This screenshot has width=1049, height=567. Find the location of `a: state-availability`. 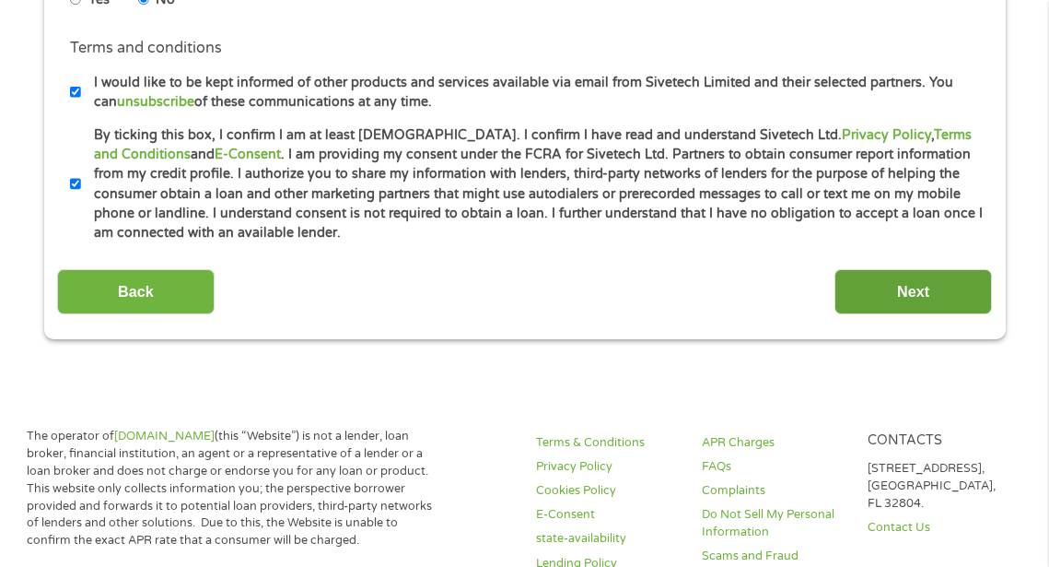

a: state-availability is located at coordinates (608, 538).